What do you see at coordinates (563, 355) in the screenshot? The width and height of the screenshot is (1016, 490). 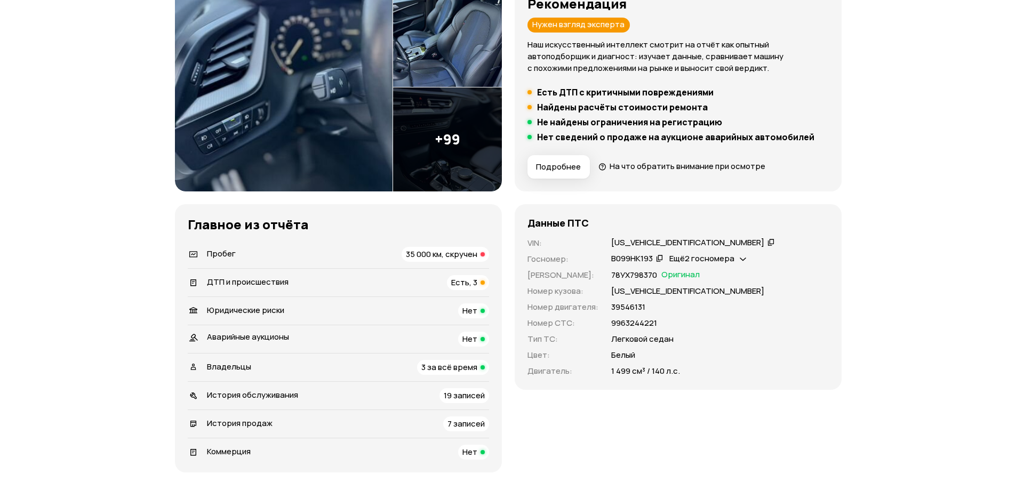 I see `p: Цвет :` at bounding box center [563, 355].